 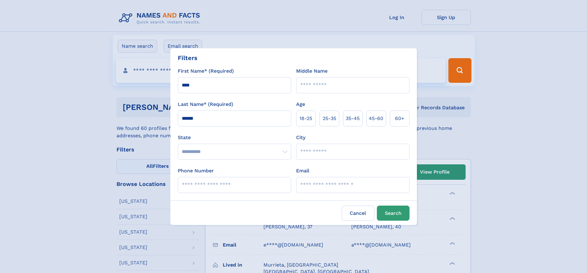 What do you see at coordinates (206, 104) in the screenshot?
I see `label: Last Name* (Required)` at bounding box center [206, 104].